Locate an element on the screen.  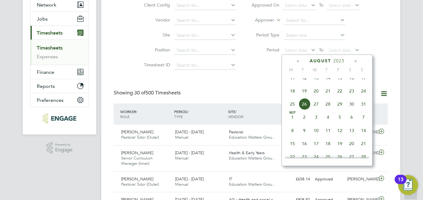
span: Health & Early Years is located at coordinates (247, 153).